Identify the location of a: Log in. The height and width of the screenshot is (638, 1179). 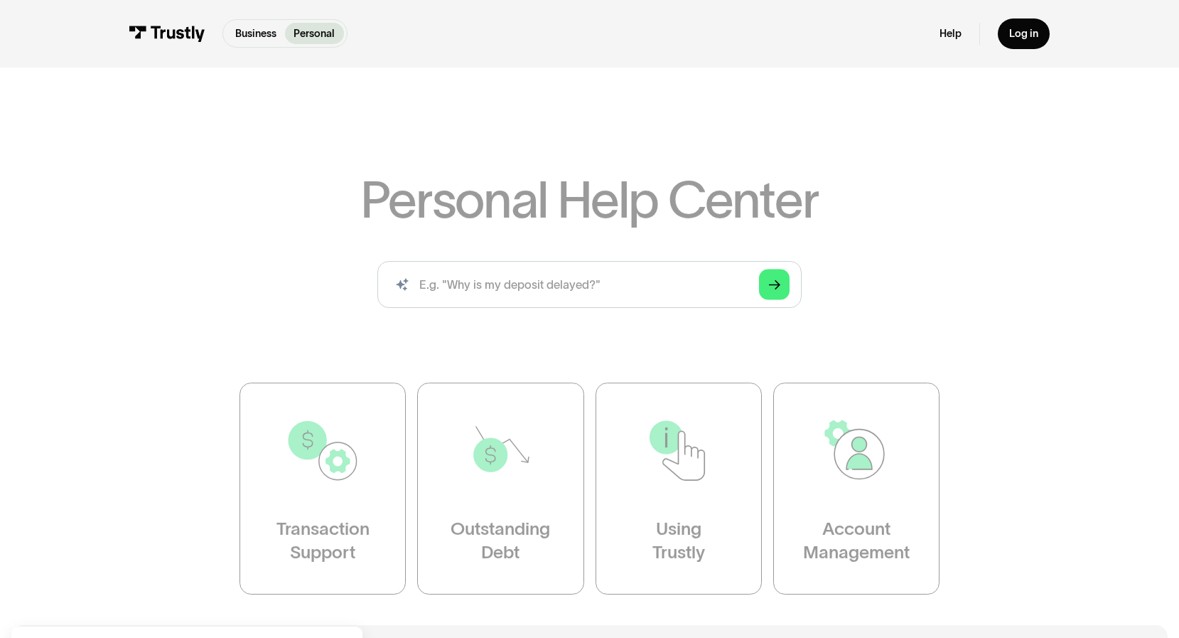
(1024, 33).